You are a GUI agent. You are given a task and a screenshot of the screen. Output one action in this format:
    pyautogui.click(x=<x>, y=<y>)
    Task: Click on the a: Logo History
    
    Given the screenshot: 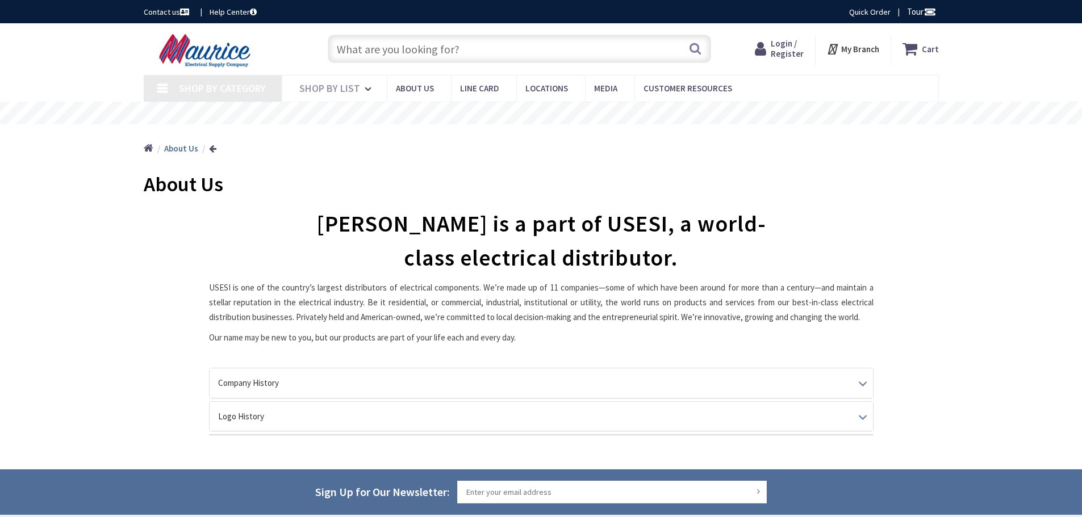 What is the action you would take?
    pyautogui.click(x=541, y=416)
    